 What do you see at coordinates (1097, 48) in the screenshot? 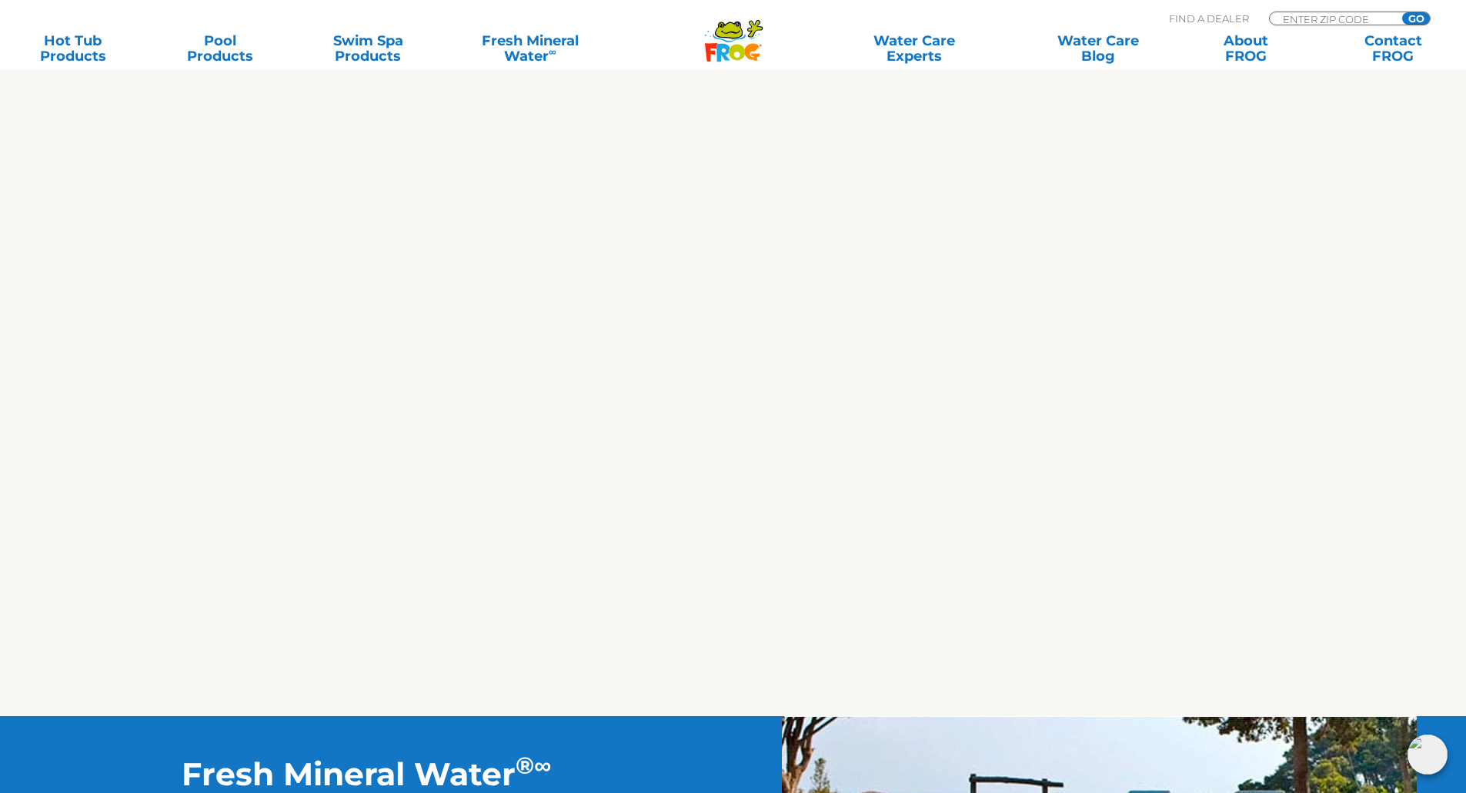
I see `a: Water CareBlog` at bounding box center [1097, 48].